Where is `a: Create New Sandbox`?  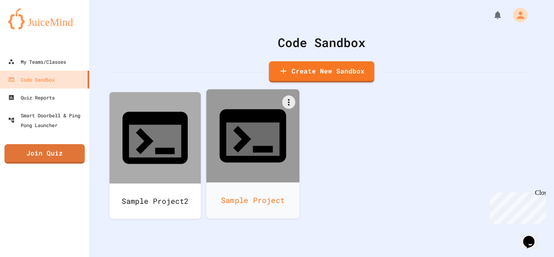
a: Create New Sandbox is located at coordinates (322, 72).